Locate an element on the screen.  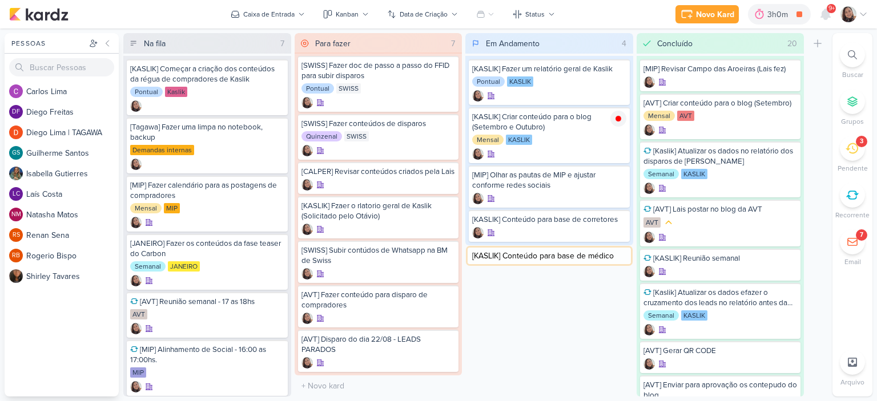
p: Grupos is located at coordinates (852, 122).